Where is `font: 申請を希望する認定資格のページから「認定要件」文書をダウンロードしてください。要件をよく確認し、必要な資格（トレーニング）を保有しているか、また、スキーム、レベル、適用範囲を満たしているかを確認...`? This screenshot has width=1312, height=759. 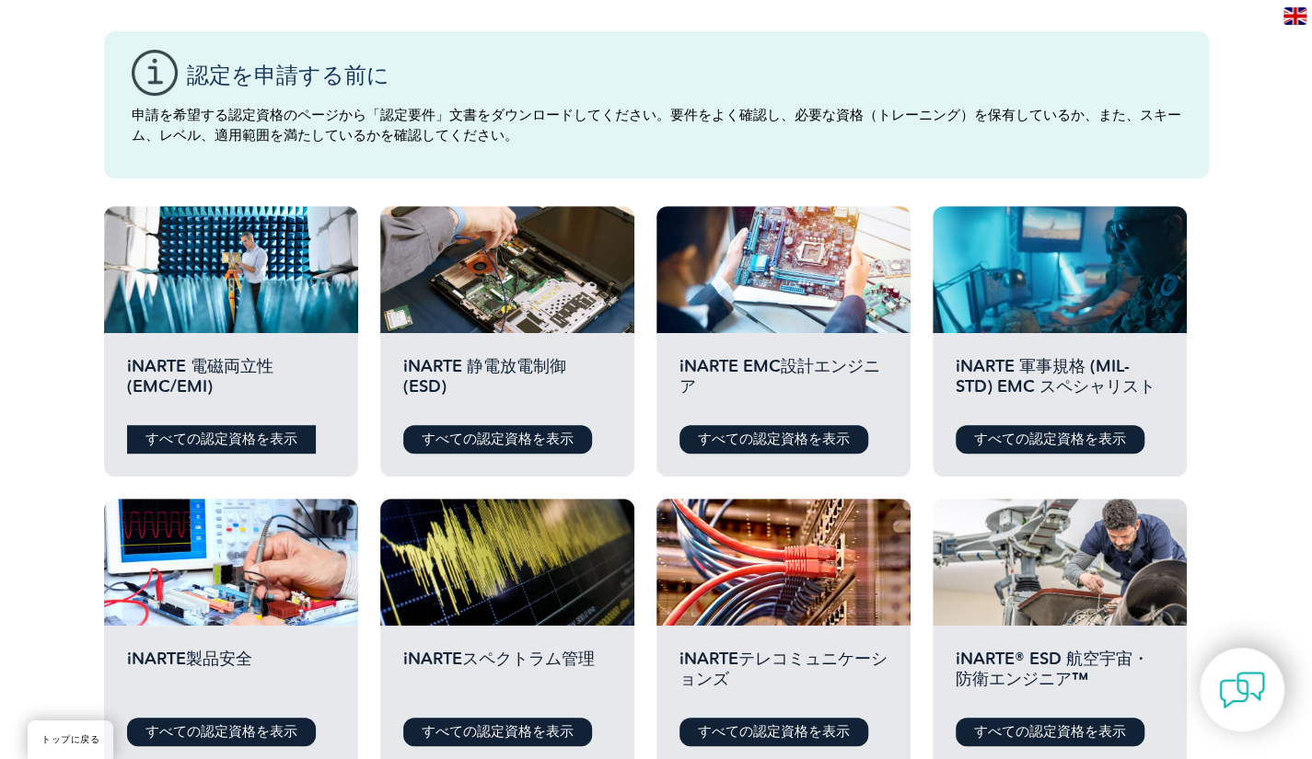
font: 申請を希望する認定資格のページから「認定要件」文書をダウンロードしてください。要件をよく確認し、必要な資格（トレーニング）を保有しているか、また、スキーム、レベル、適用範囲を満たしているかを確認... is located at coordinates (656, 125).